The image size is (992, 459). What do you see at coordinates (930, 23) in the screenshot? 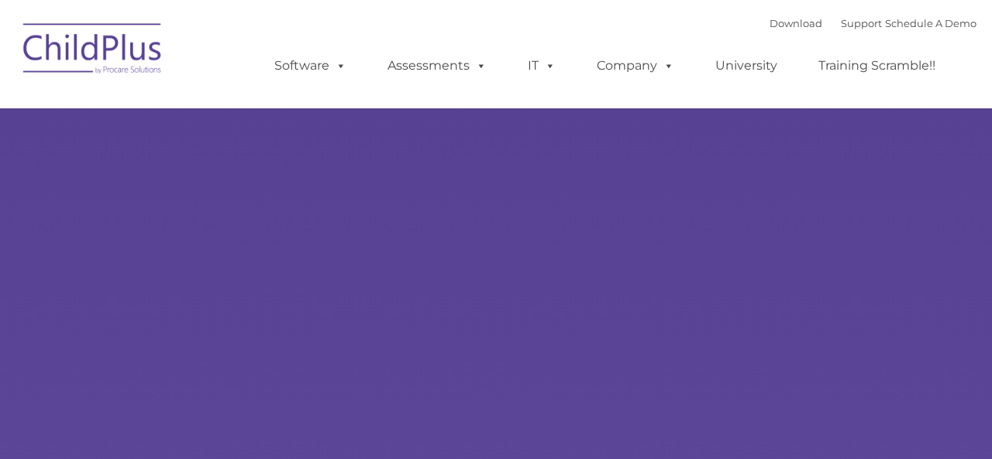
I see `a: Schedule A Demo` at bounding box center [930, 23].